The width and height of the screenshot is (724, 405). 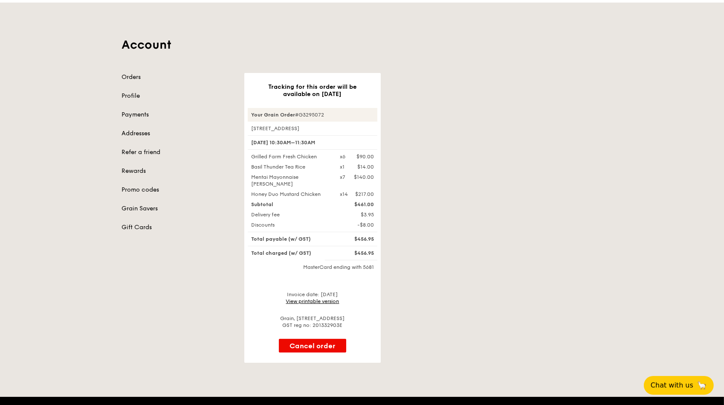 I want to click on a: Addresses, so click(x=178, y=133).